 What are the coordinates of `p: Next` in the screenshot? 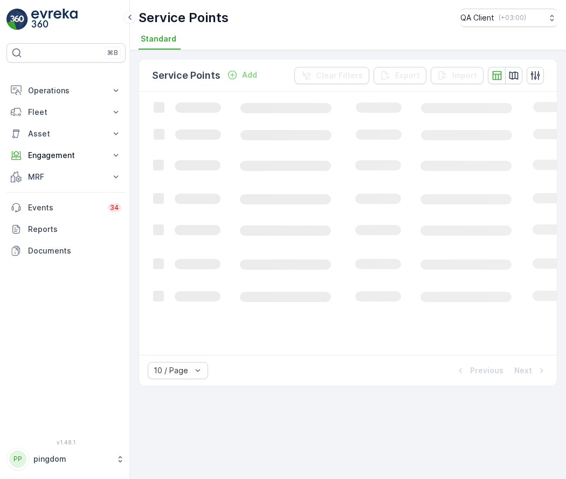 It's located at (523, 371).